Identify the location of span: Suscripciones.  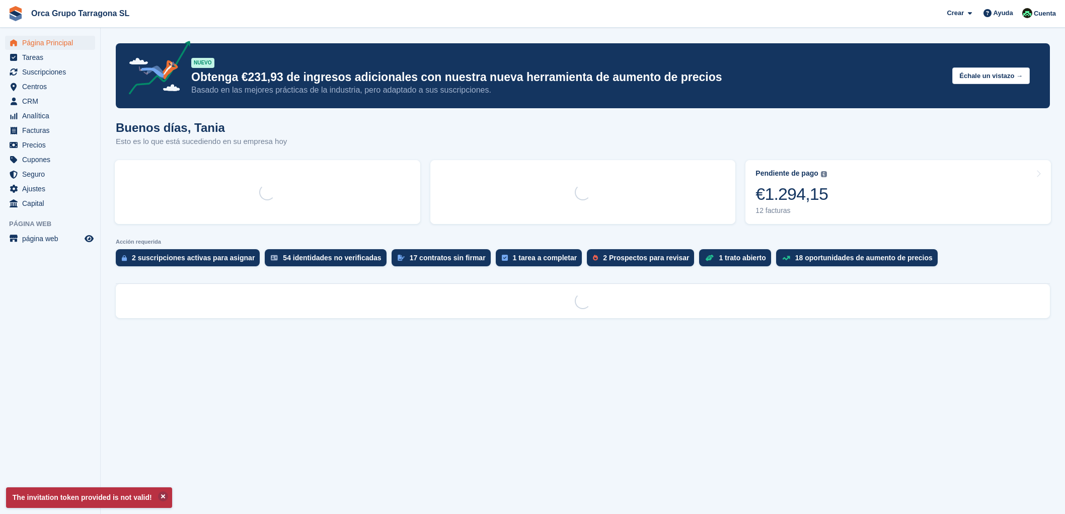
(52, 72).